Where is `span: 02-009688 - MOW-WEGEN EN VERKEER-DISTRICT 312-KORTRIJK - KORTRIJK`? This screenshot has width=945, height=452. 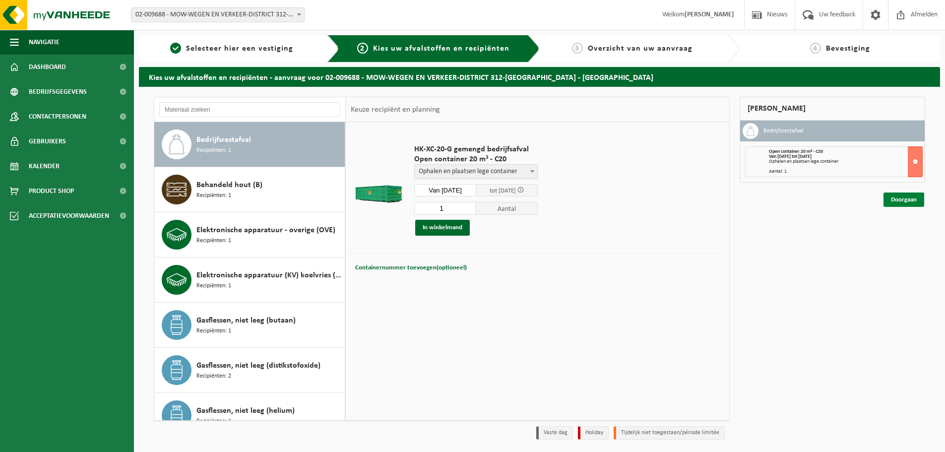
span: 02-009688 - MOW-WEGEN EN VERKEER-DISTRICT 312-KORTRIJK - KORTRIJK is located at coordinates (218, 15).